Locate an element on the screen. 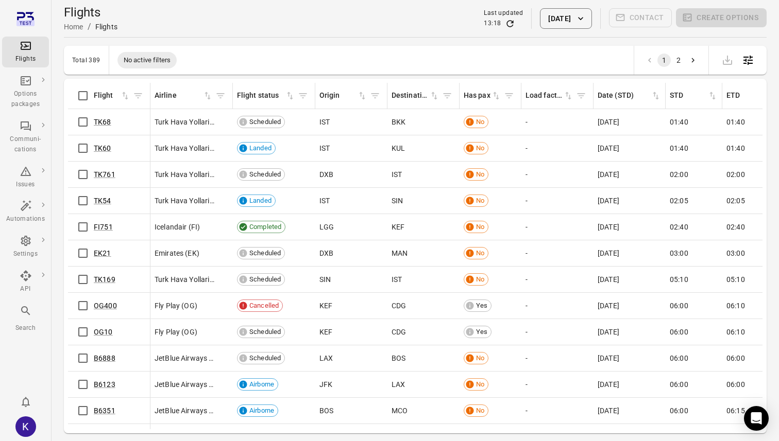  div: Total 389 is located at coordinates (86, 60).